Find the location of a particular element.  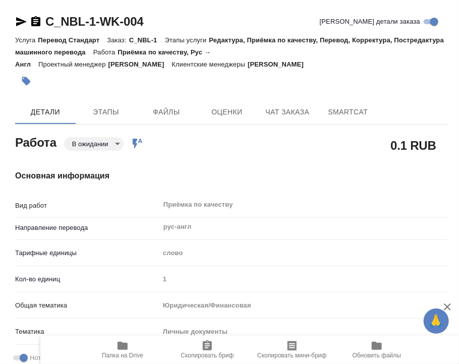

div: Личные документы is located at coordinates (304, 332).